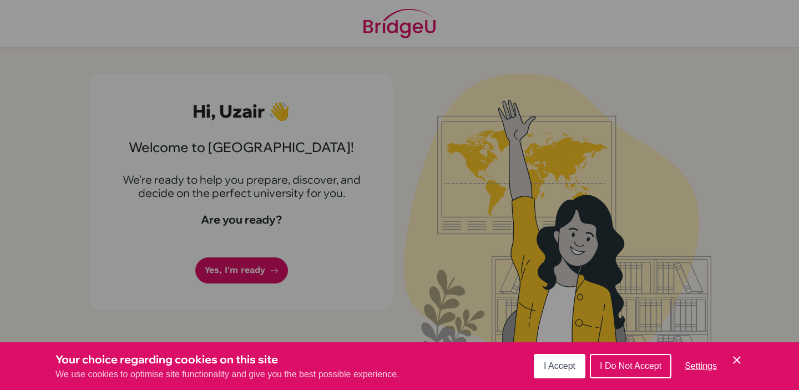 This screenshot has height=390, width=799. I want to click on span: I Do Not Accept, so click(630, 366).